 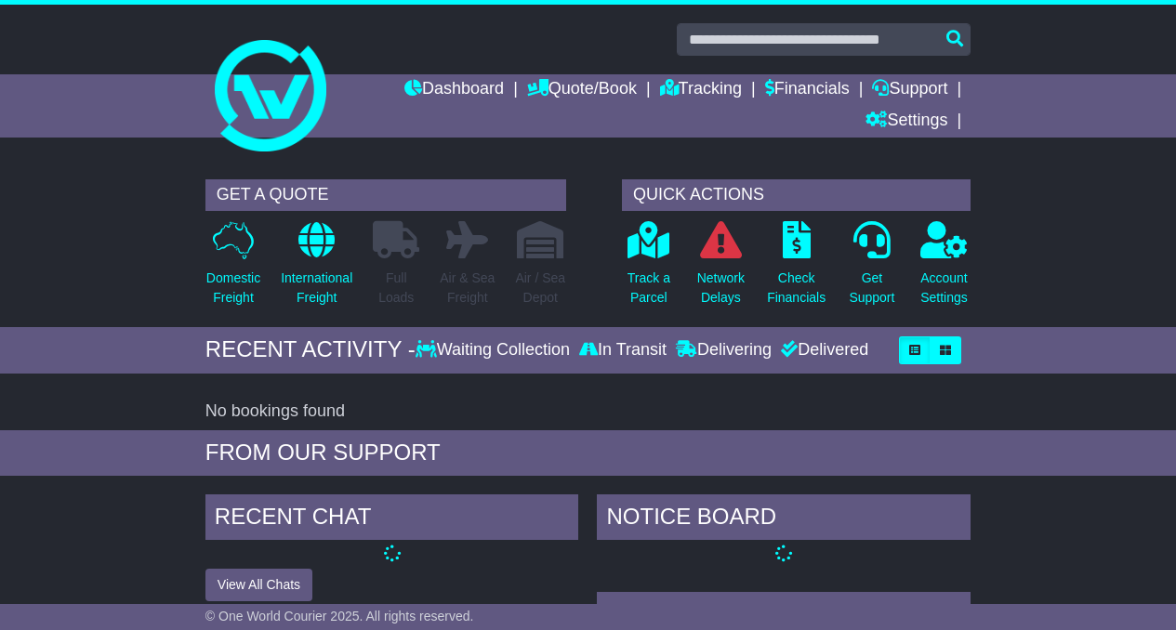 What do you see at coordinates (649, 269) in the screenshot?
I see `a: Track aParcel` at bounding box center [649, 269].